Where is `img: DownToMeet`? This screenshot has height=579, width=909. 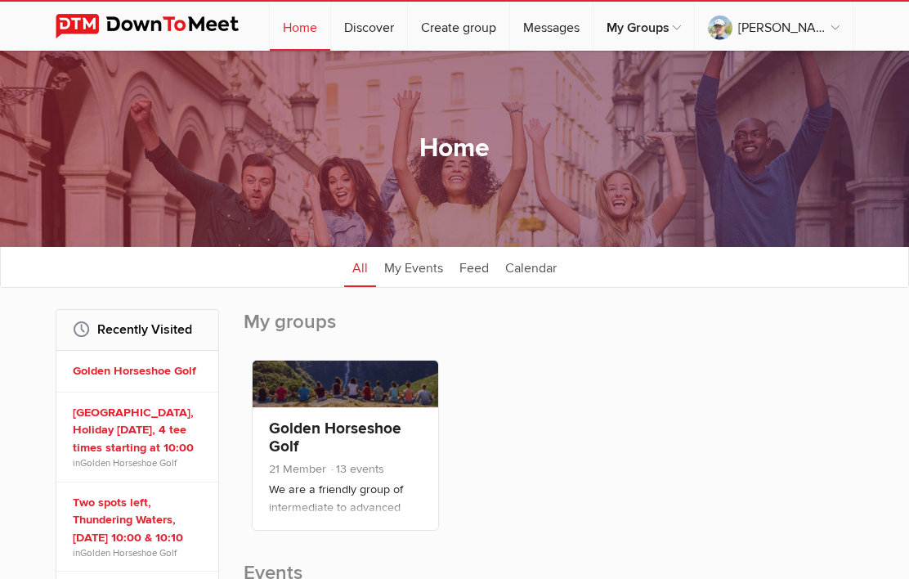
img: DownToMeet is located at coordinates (159, 26).